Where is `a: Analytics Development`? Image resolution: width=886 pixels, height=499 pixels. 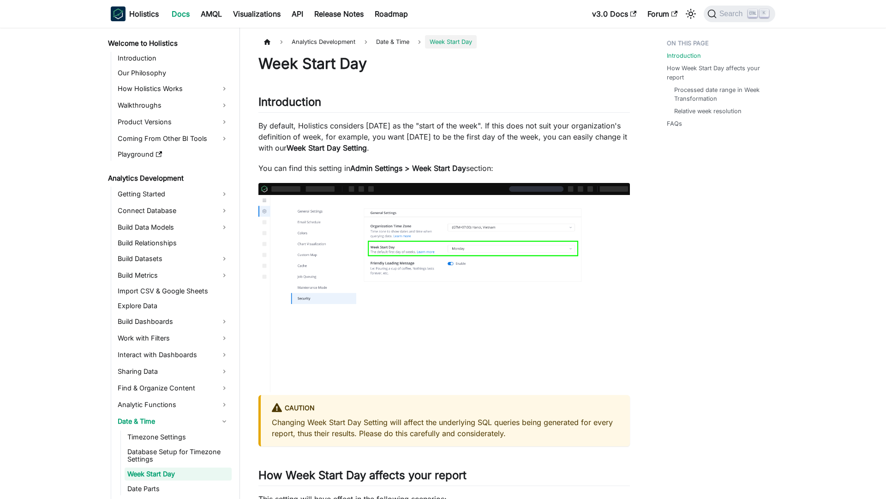
a: Analytics Development is located at coordinates (169, 178).